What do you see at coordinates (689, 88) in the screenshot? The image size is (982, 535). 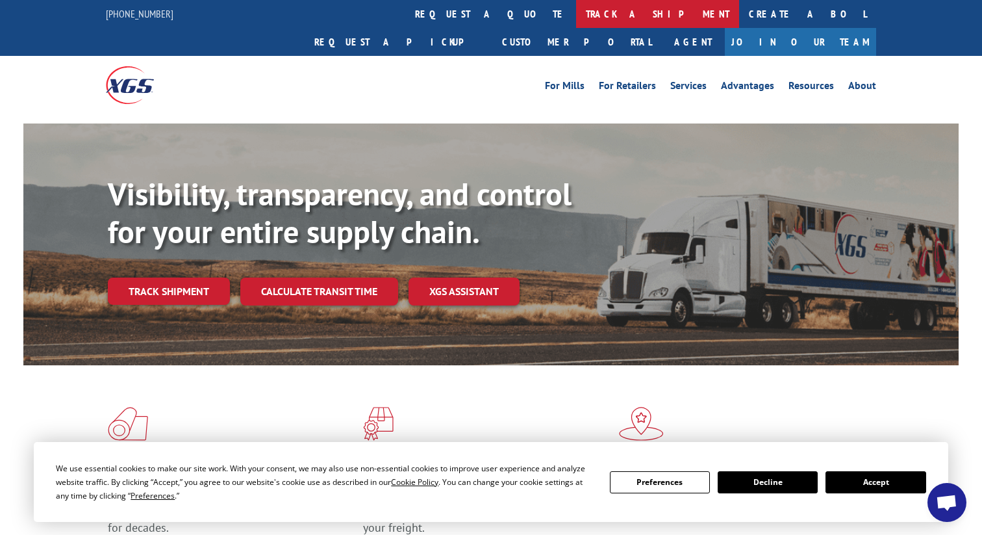 I see `a: Services` at bounding box center [689, 88].